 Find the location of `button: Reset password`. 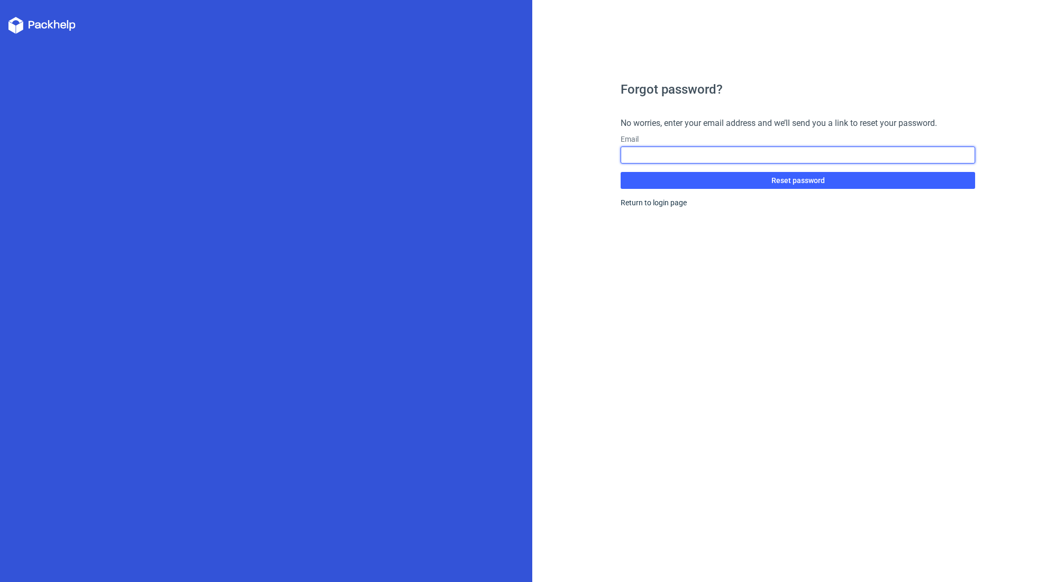

button: Reset password is located at coordinates (798, 180).